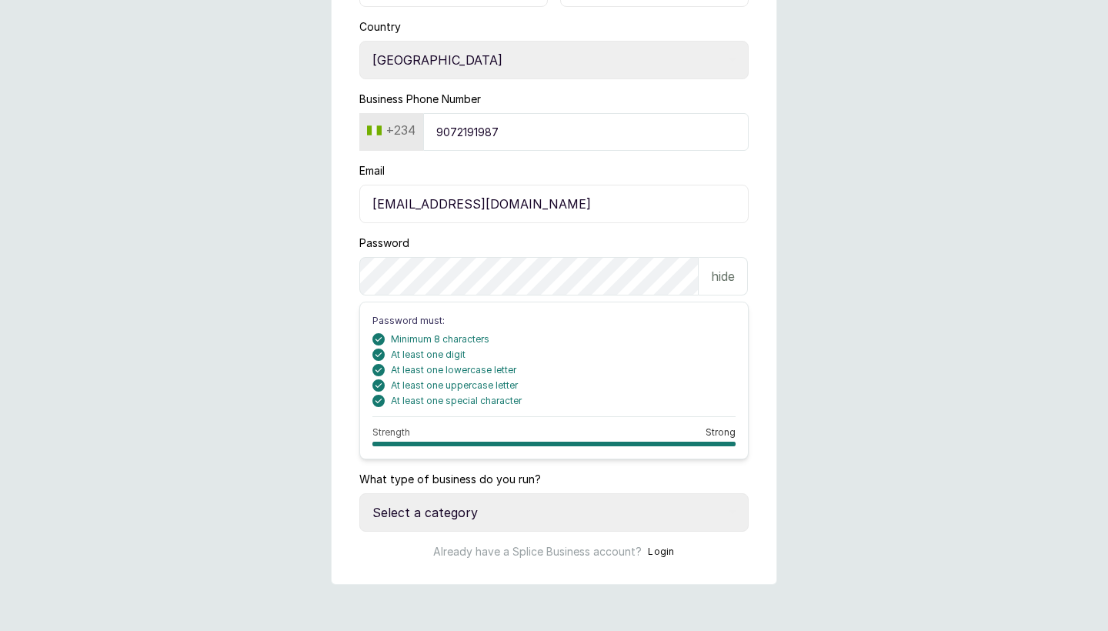 The width and height of the screenshot is (1108, 631). I want to click on button: +234, so click(391, 130).